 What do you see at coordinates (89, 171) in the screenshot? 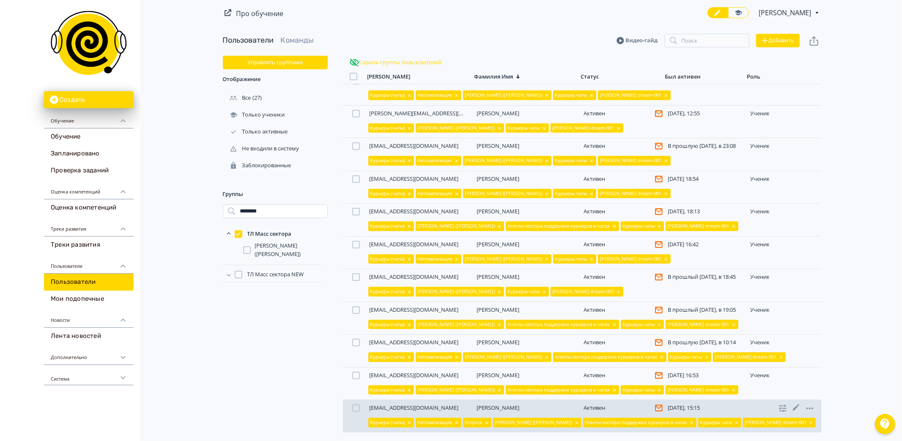
I see `a: Проверка заданий` at bounding box center [89, 171].